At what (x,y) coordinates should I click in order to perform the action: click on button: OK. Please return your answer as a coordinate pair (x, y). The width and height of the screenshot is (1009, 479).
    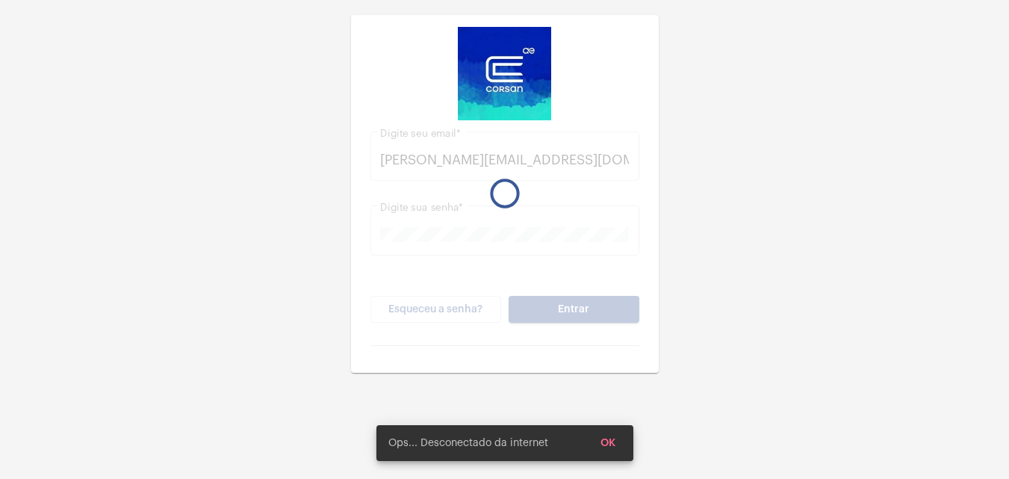
    Looking at the image, I should click on (608, 443).